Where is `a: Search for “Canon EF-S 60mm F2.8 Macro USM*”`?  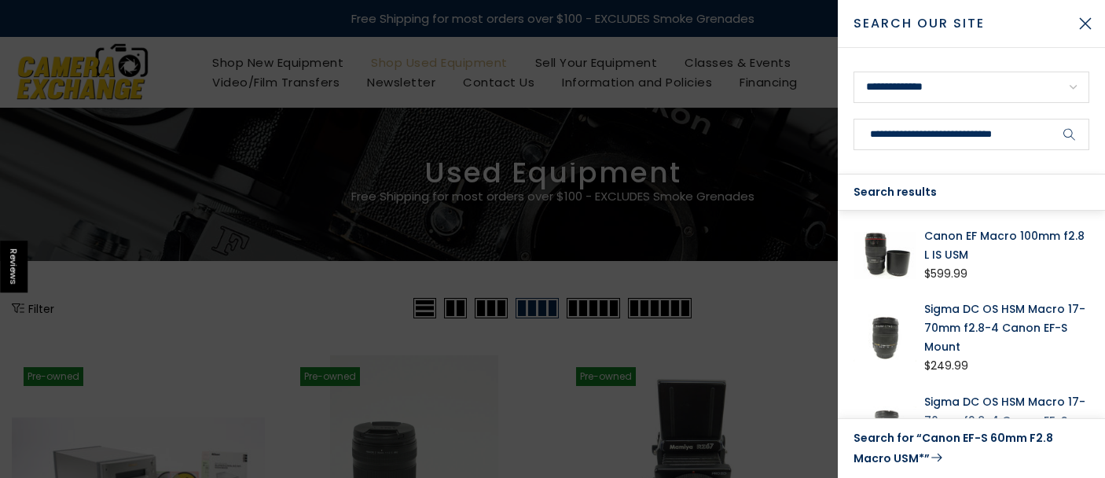 a: Search for “Canon EF-S 60mm F2.8 Macro USM*” is located at coordinates (971, 448).